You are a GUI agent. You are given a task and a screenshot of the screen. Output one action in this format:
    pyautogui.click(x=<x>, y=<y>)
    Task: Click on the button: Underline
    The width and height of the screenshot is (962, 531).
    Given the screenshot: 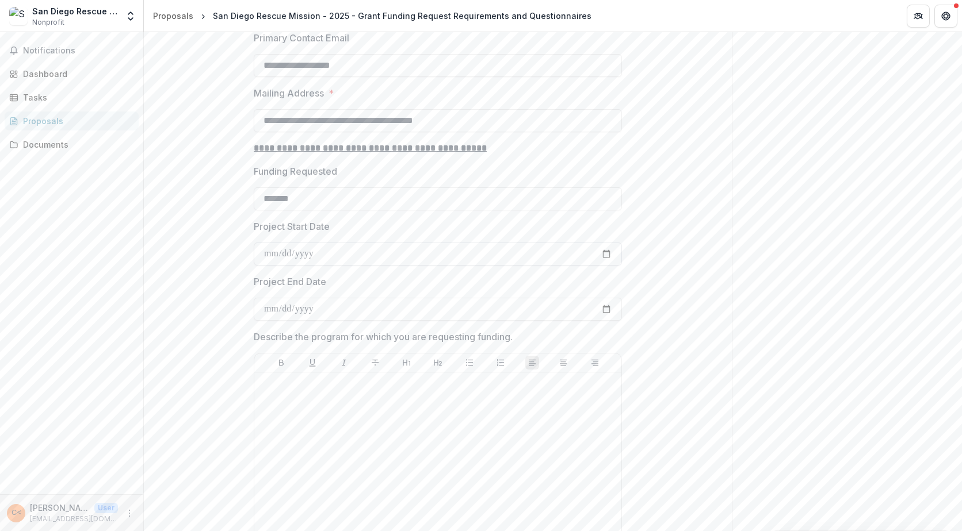 What is the action you would take?
    pyautogui.click(x=312, y=363)
    